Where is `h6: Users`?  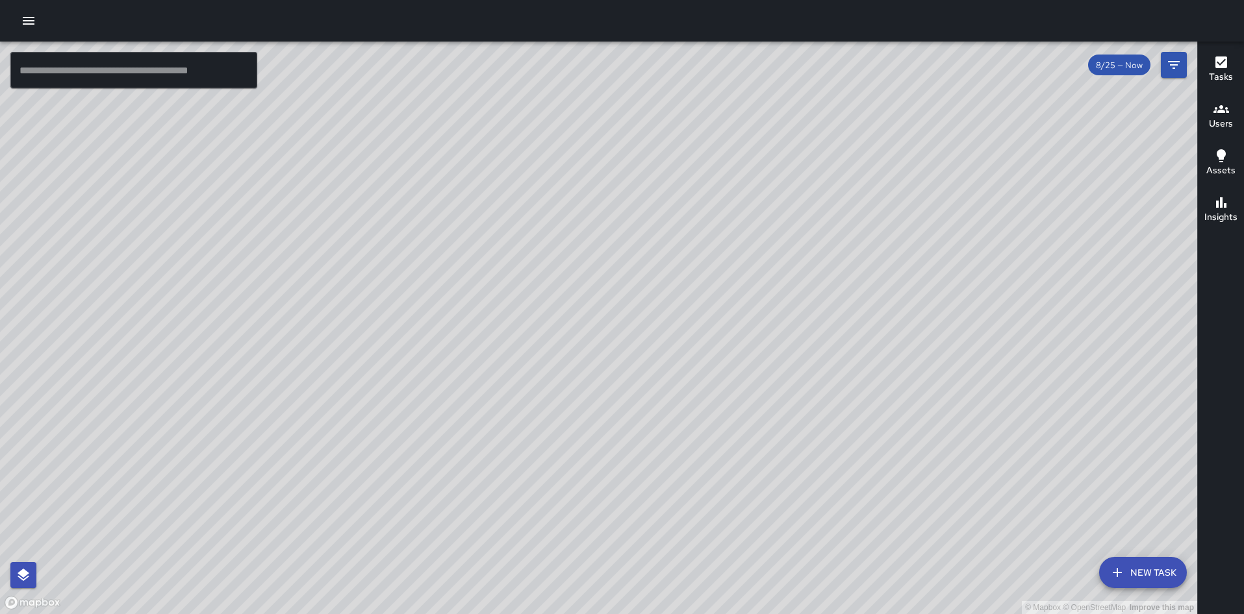 h6: Users is located at coordinates (1220, 124).